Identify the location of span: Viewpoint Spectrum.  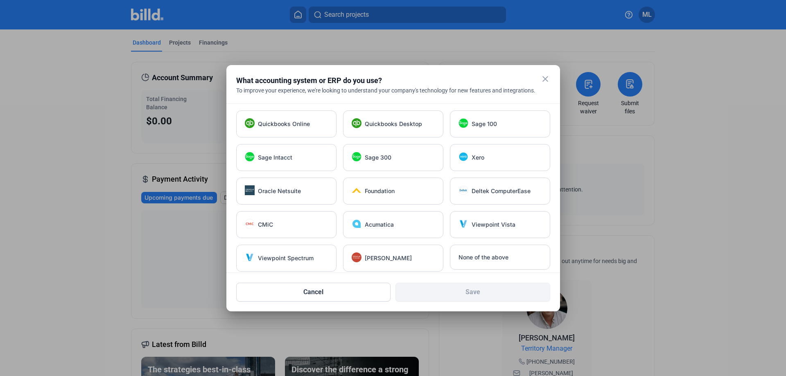
(286, 258).